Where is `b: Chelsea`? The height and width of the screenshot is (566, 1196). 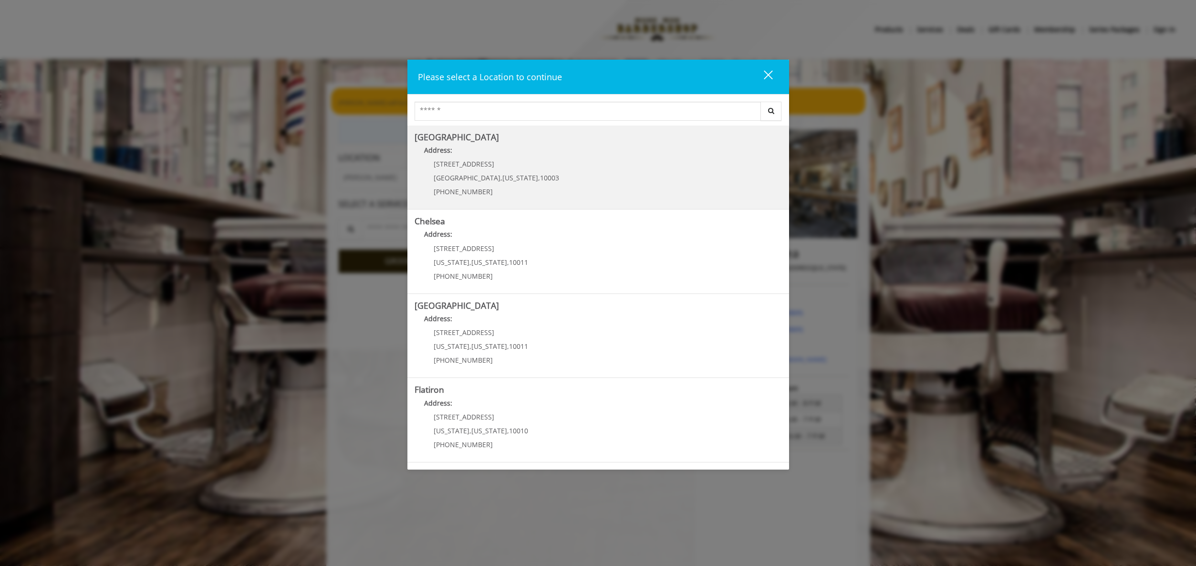
b: Chelsea is located at coordinates (430, 221).